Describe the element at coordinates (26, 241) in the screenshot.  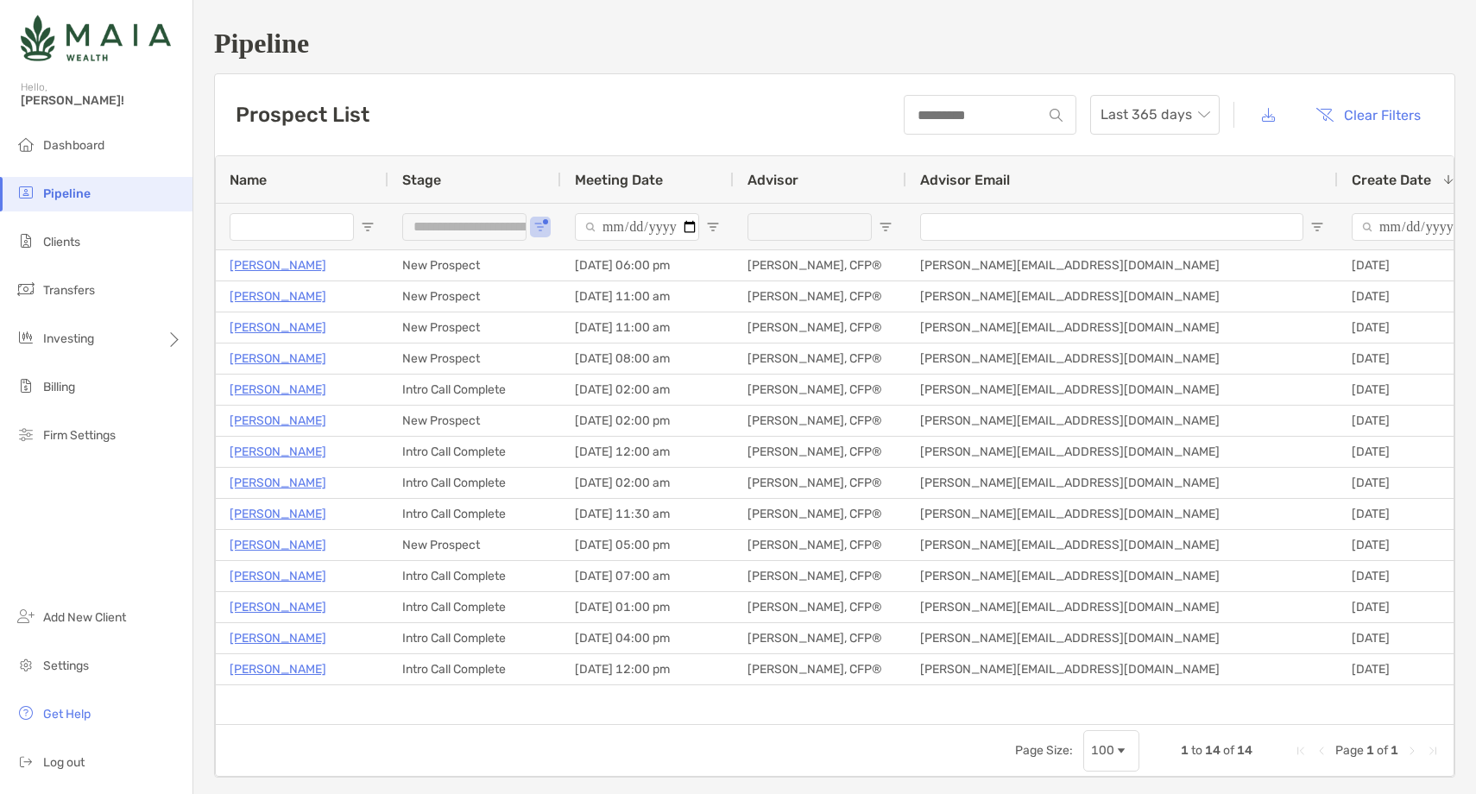
I see `img: clients icon` at that location.